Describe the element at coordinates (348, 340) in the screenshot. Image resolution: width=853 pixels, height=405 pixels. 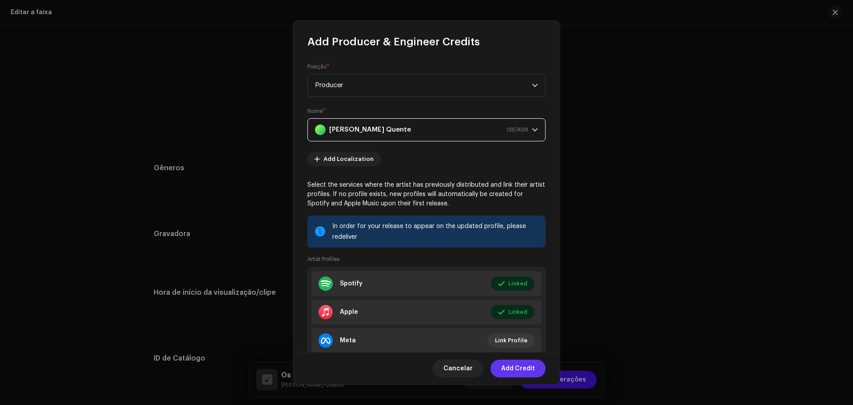
I see `div: Meta` at that location.